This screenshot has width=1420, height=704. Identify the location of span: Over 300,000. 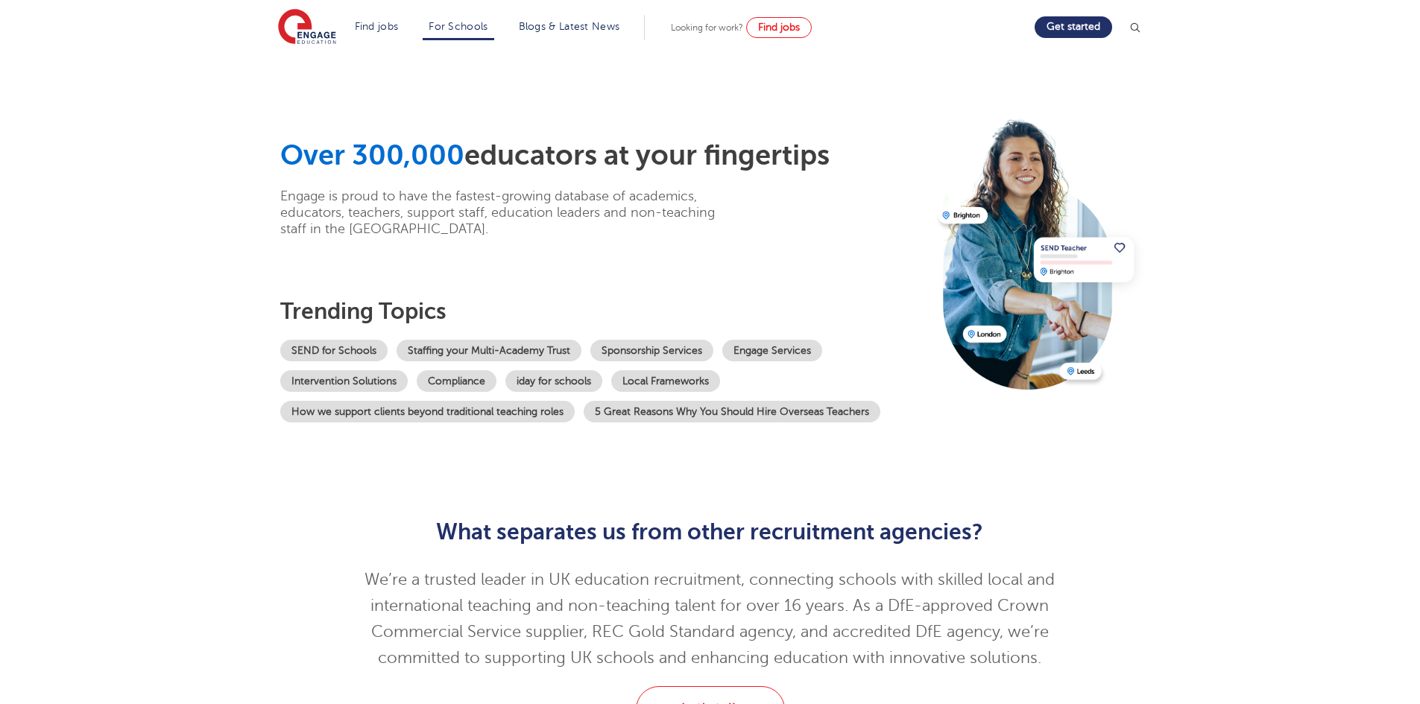
(372, 155).